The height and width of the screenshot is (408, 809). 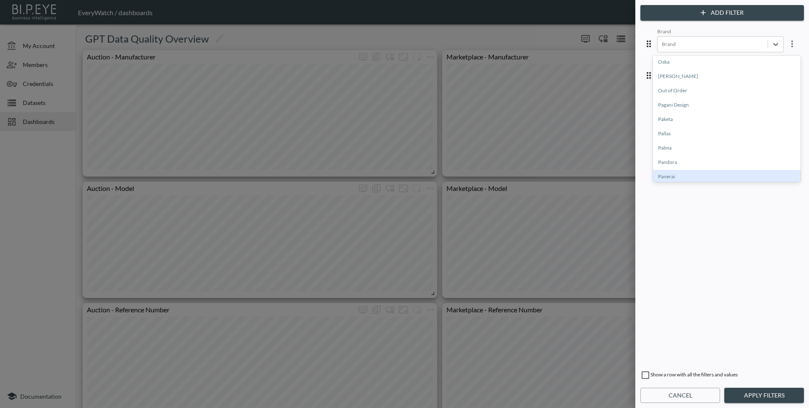 What do you see at coordinates (726, 177) in the screenshot?
I see `span: Panerai` at bounding box center [726, 177].